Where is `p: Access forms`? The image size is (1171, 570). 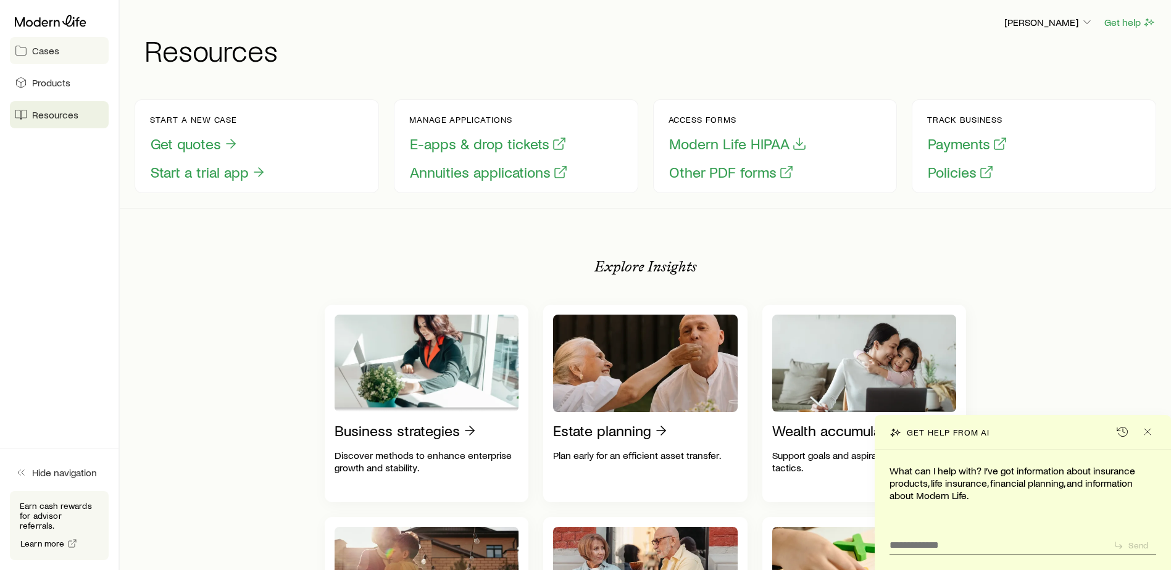
p: Access forms is located at coordinates (738, 120).